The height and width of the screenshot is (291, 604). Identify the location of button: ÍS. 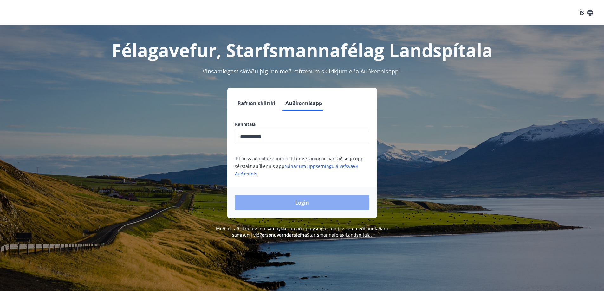
(586, 13).